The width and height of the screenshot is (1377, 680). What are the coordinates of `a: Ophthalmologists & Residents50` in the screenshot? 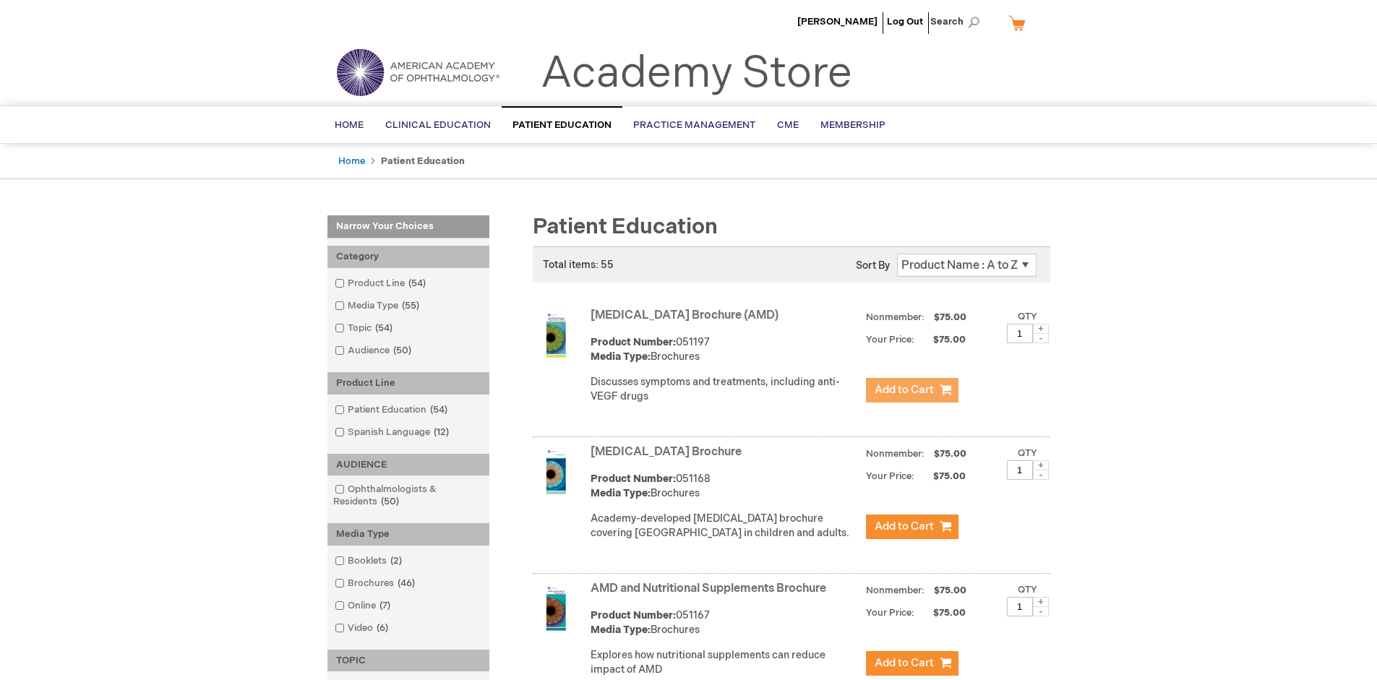 It's located at (408, 496).